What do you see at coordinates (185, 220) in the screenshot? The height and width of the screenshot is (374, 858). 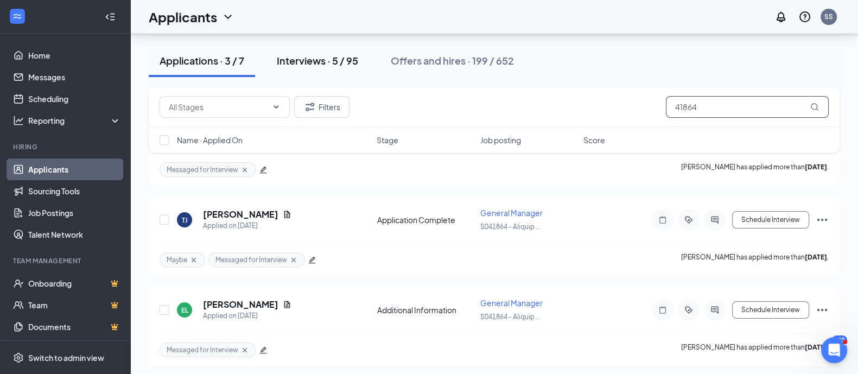 I see `div: TJ` at bounding box center [185, 220].